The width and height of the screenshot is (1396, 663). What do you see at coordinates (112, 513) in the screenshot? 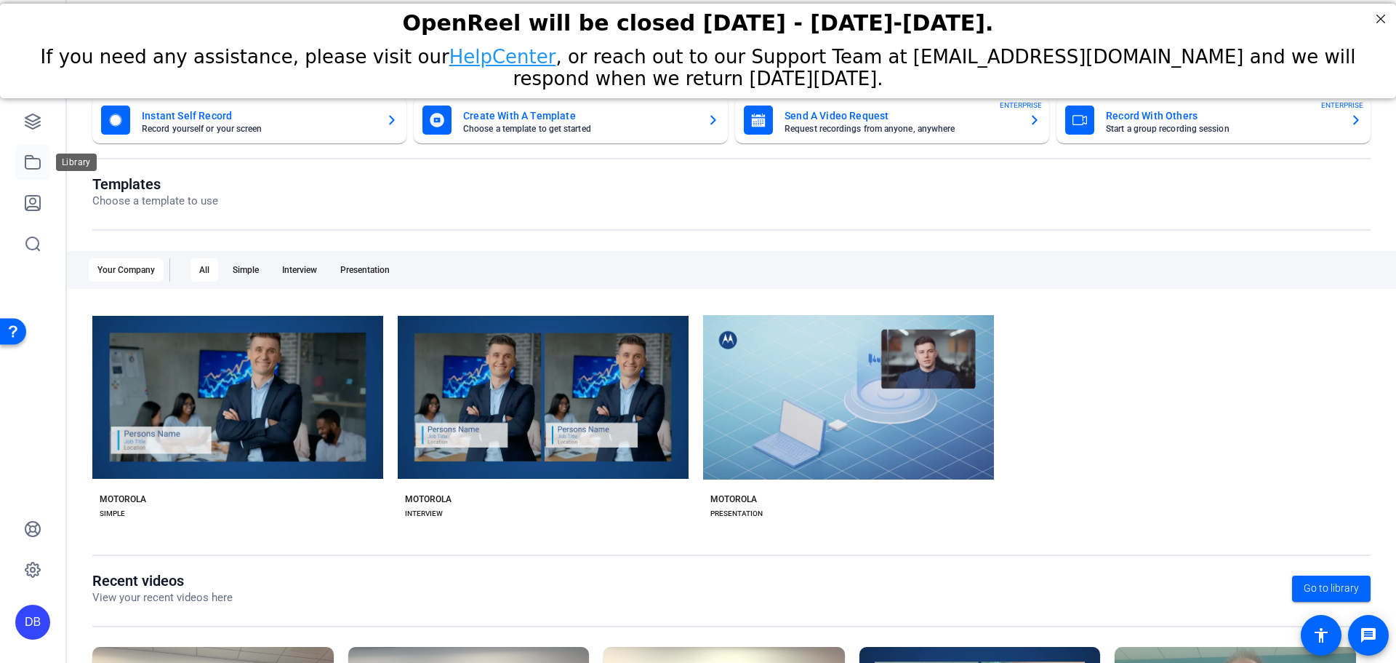
I see `div: SIMPLE` at bounding box center [112, 513].